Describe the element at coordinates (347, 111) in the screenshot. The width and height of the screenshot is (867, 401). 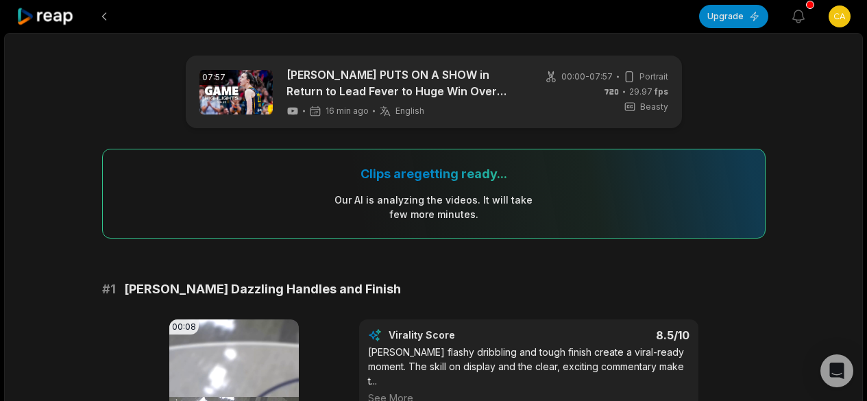
I see `span: 16 min ago` at that location.